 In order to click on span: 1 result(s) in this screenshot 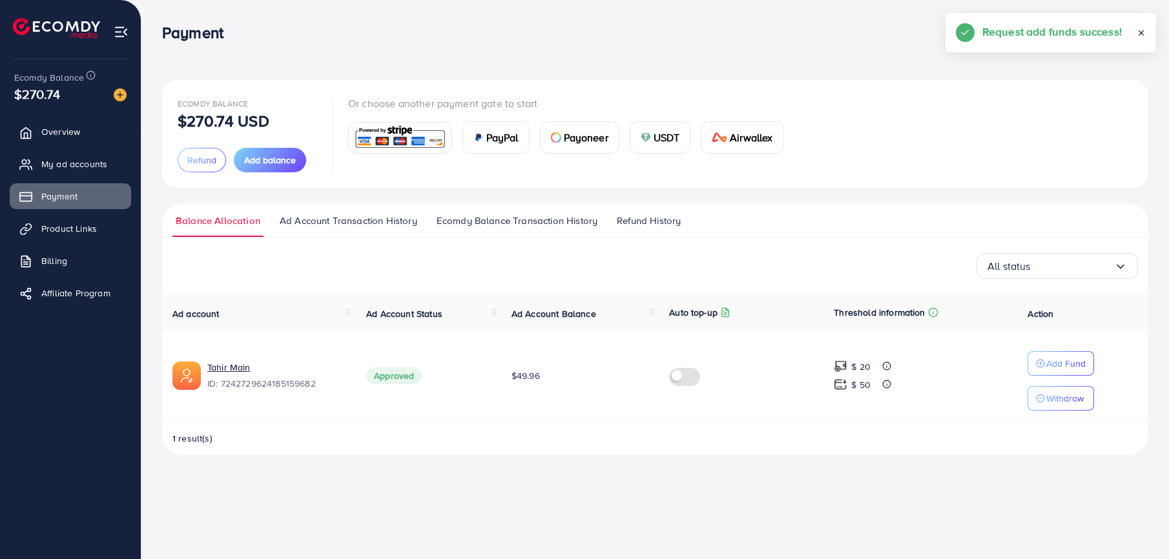, I will do `click(192, 439)`.